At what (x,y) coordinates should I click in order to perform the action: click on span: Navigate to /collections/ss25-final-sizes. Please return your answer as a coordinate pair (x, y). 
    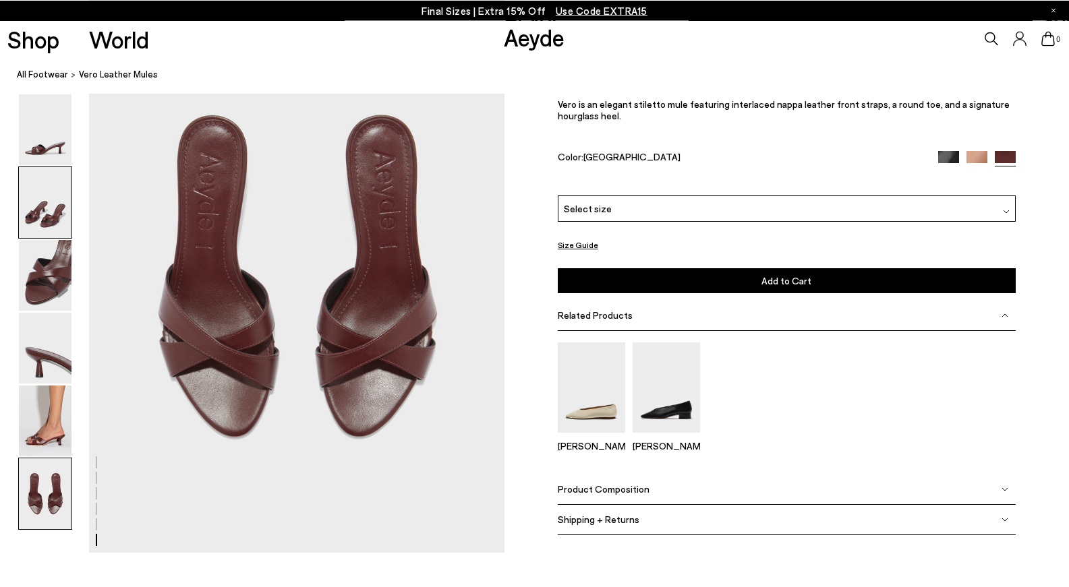
    Looking at the image, I should click on (601, 10).